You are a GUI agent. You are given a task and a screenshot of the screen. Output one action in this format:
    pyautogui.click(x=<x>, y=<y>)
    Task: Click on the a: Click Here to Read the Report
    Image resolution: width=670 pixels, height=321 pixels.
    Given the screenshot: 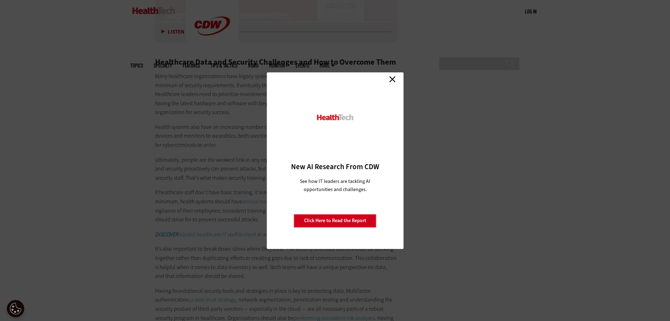 What is the action you would take?
    pyautogui.click(x=335, y=221)
    